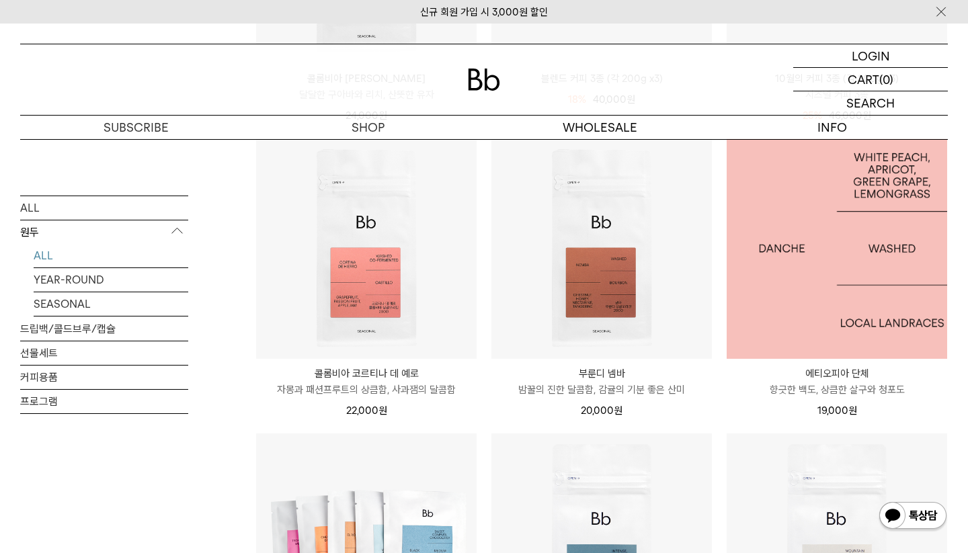  Describe the element at coordinates (602, 411) in the screenshot. I see `span: 20,000` at that location.